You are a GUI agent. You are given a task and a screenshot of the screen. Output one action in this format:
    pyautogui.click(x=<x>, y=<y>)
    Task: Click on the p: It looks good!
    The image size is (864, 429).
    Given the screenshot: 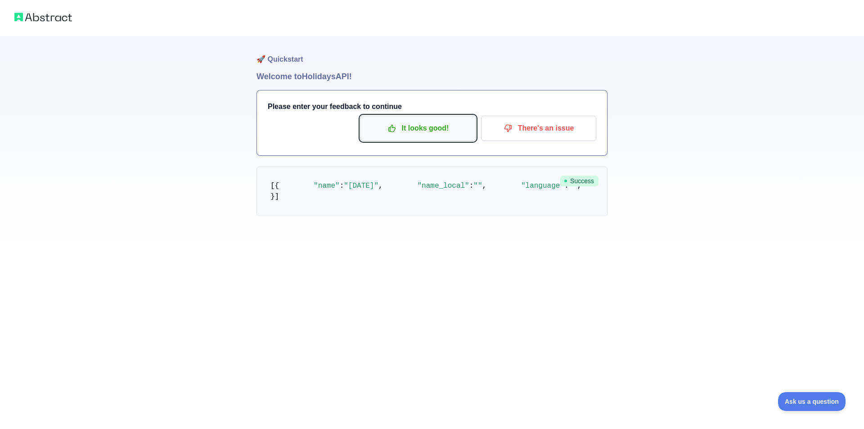 What is the action you would take?
    pyautogui.click(x=418, y=128)
    